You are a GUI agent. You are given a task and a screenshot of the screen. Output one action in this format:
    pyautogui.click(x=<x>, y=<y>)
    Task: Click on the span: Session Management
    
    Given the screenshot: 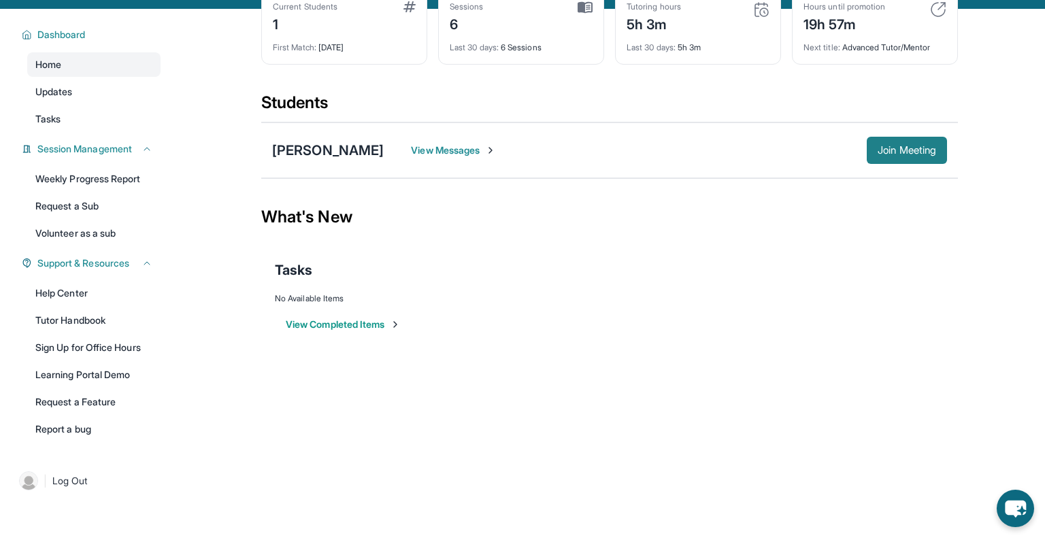 What is the action you would take?
    pyautogui.click(x=84, y=149)
    